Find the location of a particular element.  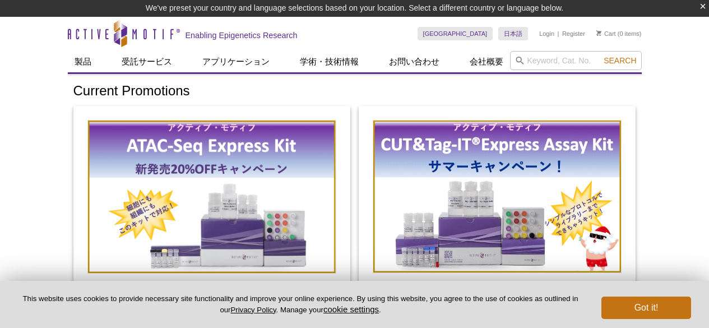

p: This website uses cookies to provide necessary site functionality and improve your online experie... is located at coordinates (300, 304).